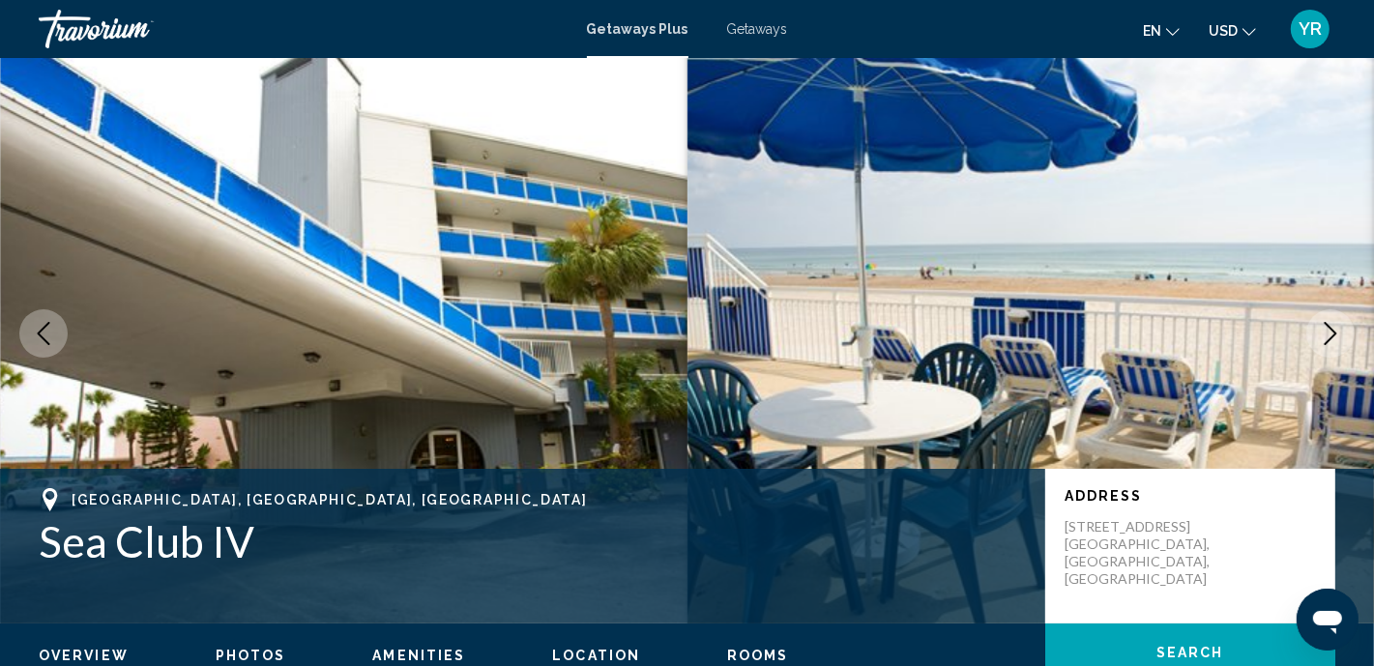 This screenshot has width=1374, height=666. Describe the element at coordinates (250, 655) in the screenshot. I see `span: Photos` at that location.